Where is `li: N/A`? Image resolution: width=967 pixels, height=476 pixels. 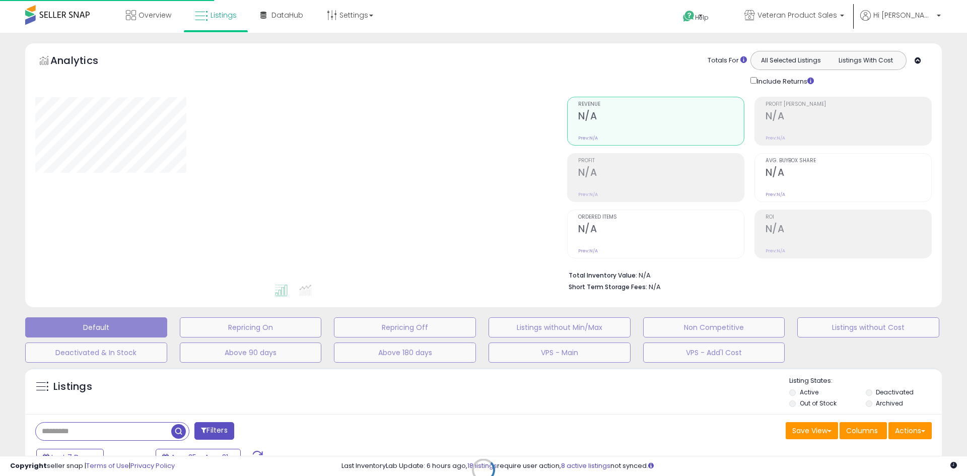
li: N/A is located at coordinates (747, 275).